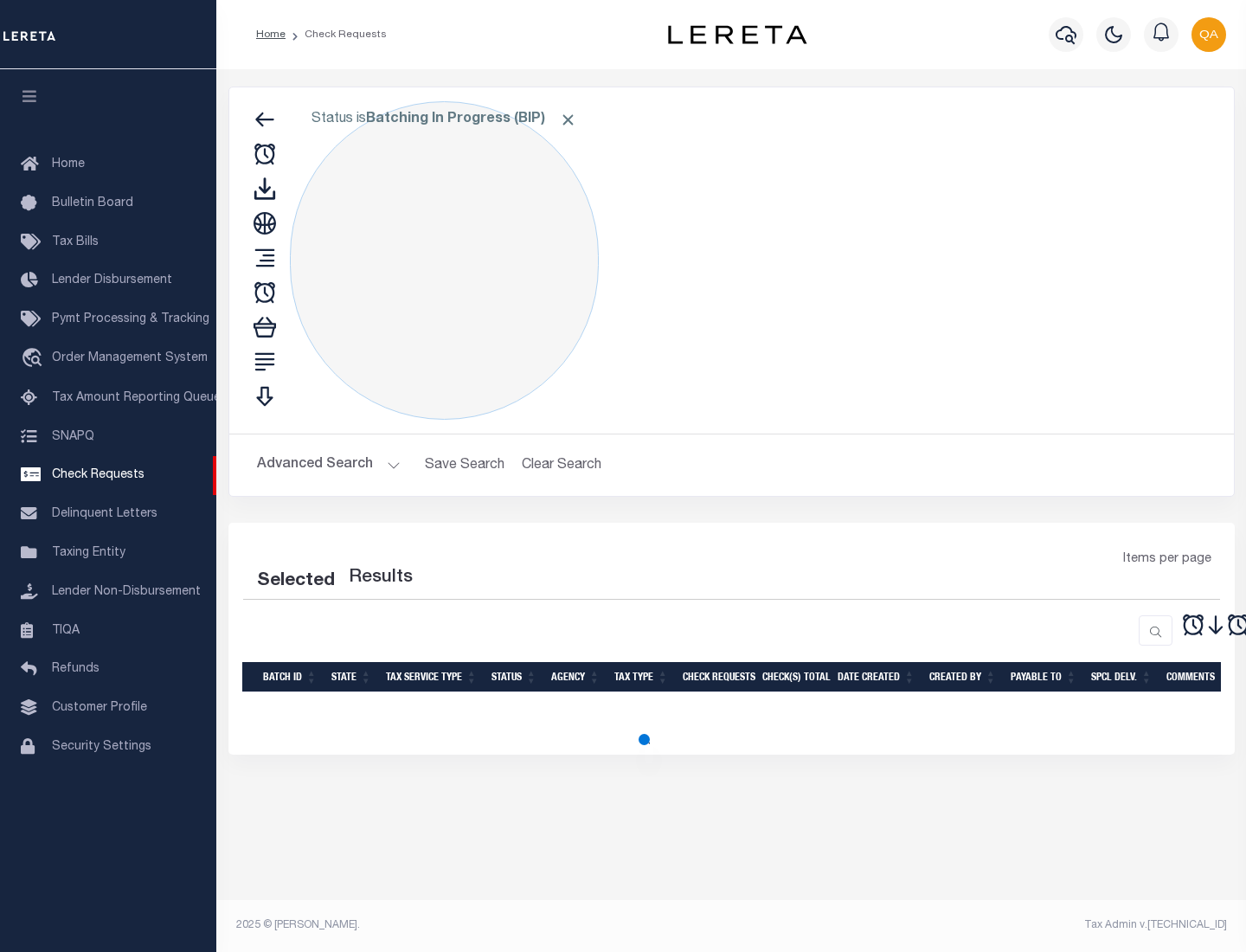  What do you see at coordinates (715, 677) in the screenshot?
I see `th: Check Requests` at bounding box center [715, 677].